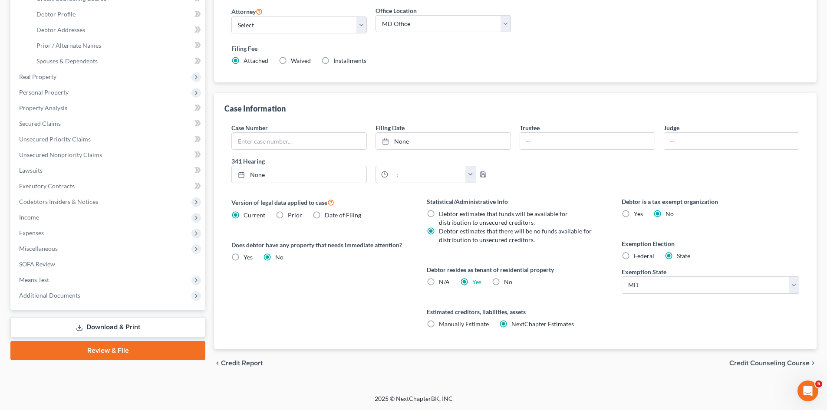  What do you see at coordinates (55, 139) in the screenshot?
I see `span: Unsecured Priority Claims` at bounding box center [55, 139].